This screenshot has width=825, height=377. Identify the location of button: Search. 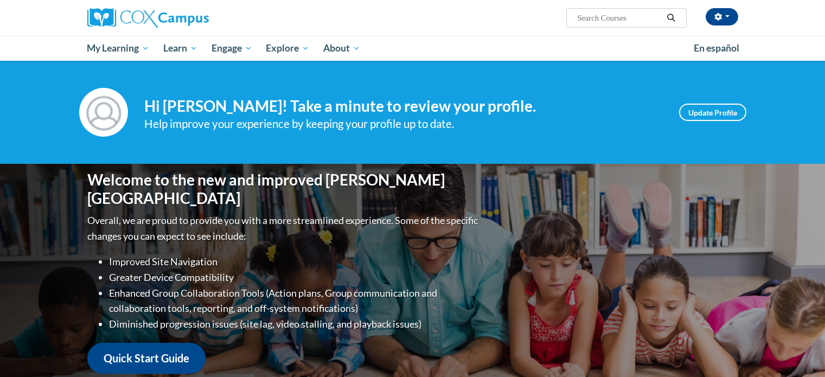
(671, 18).